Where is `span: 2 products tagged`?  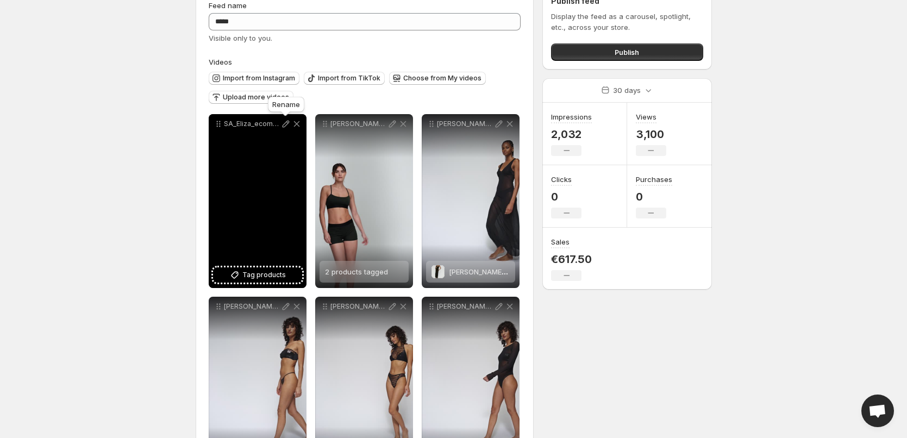 span: 2 products tagged is located at coordinates (356, 272).